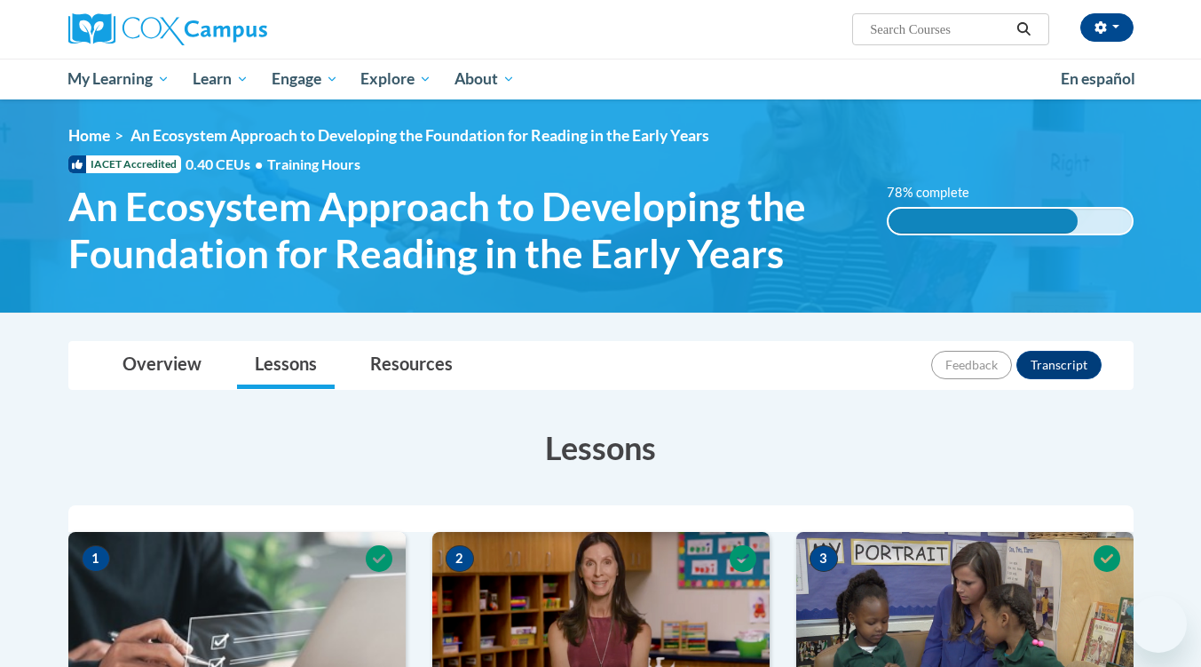 The image size is (1201, 667). Describe the element at coordinates (1098, 78) in the screenshot. I see `span: En español` at that location.